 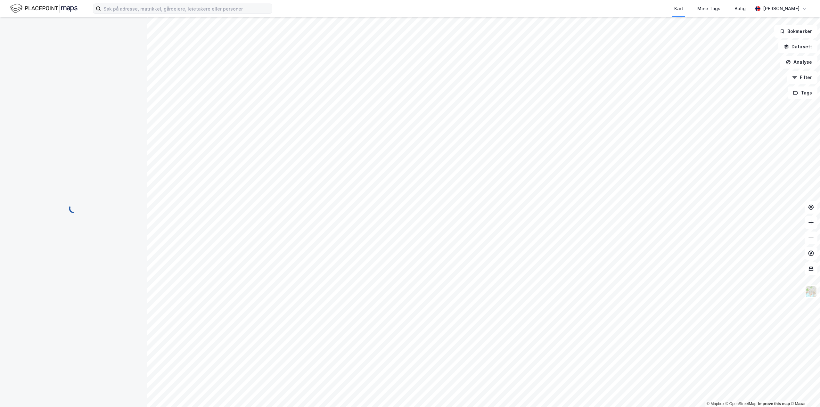 I want to click on div: Kontrollprogram for chat, so click(x=804, y=392).